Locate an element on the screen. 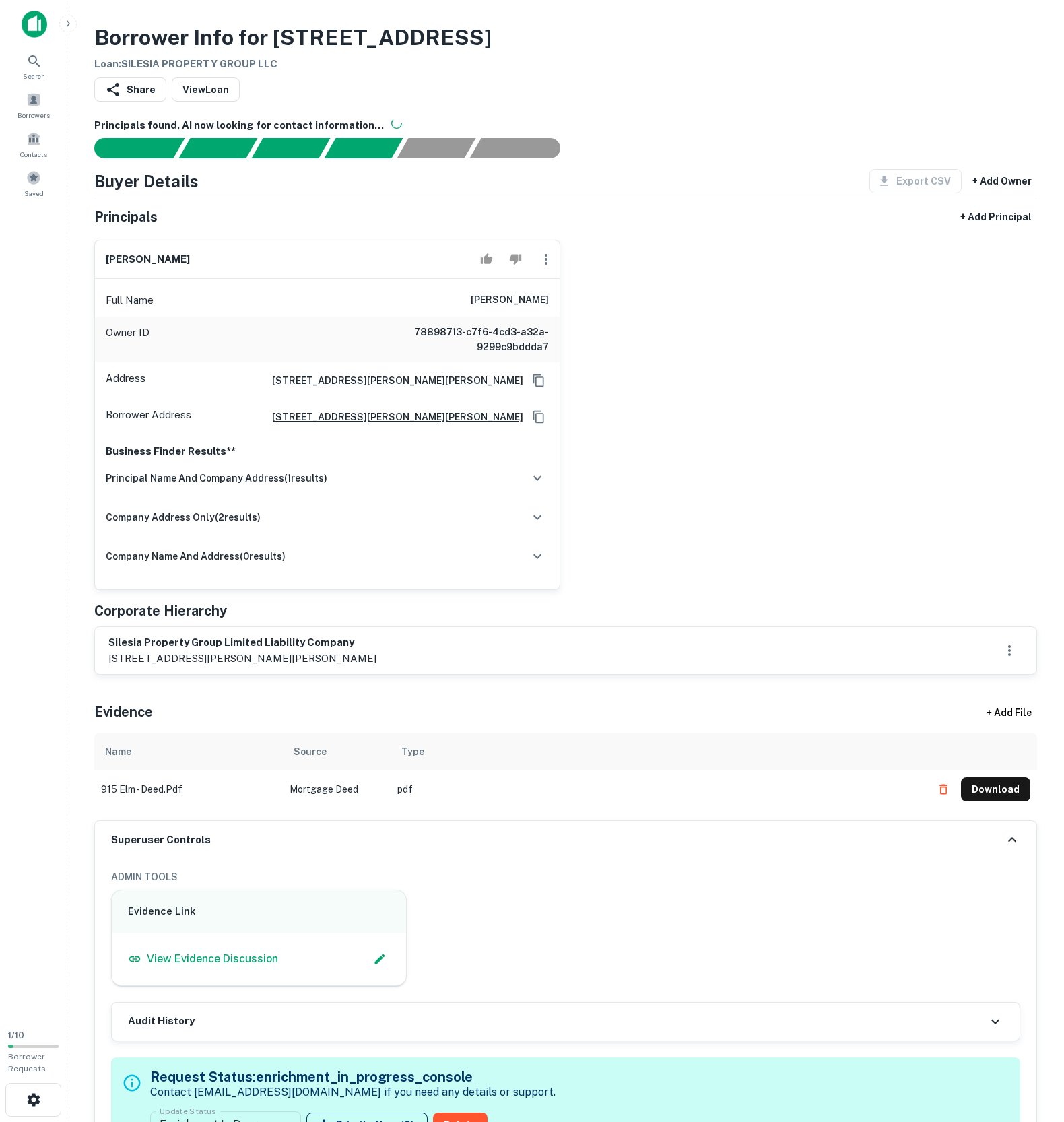 Image resolution: width=1064 pixels, height=1122 pixels. th: Source is located at coordinates (337, 751).